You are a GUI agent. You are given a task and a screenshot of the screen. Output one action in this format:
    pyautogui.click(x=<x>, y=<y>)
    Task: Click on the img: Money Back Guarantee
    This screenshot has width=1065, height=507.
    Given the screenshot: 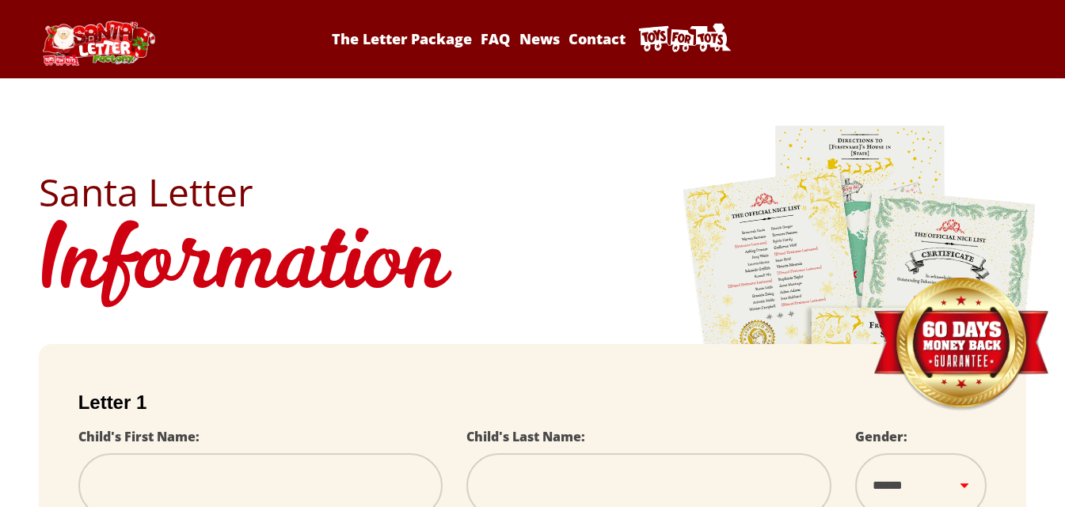 What is the action you would take?
    pyautogui.click(x=960, y=344)
    